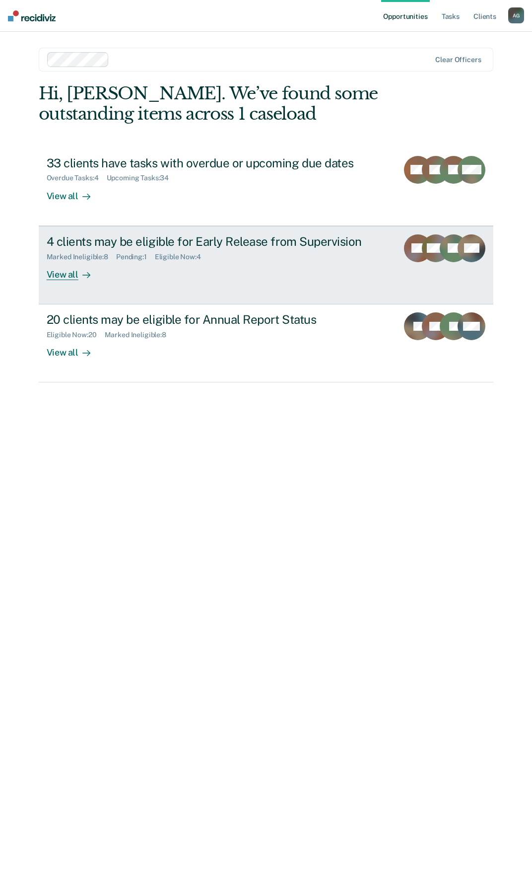  I want to click on div: Eligible Now : 4, so click(182, 257).